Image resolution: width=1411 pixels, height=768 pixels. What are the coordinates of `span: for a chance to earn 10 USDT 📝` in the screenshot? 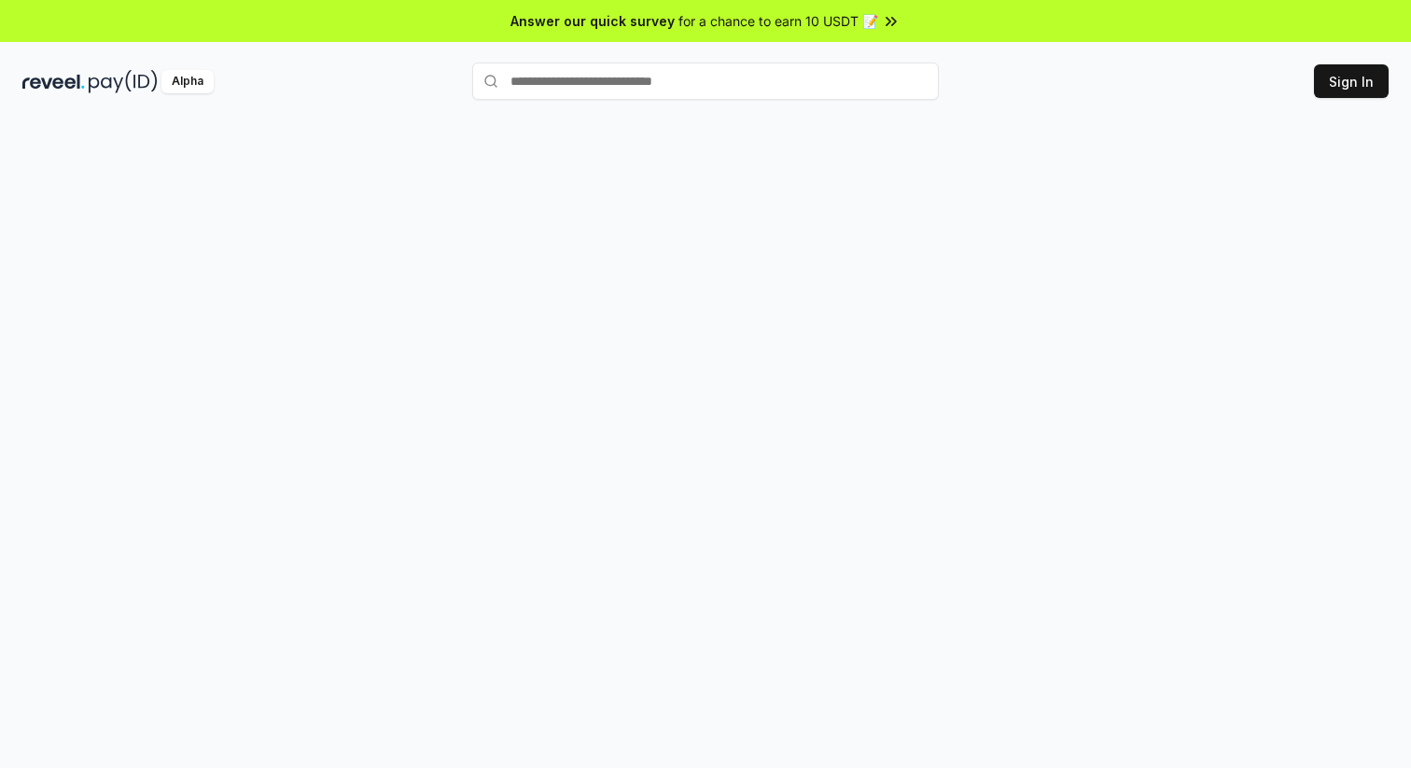 It's located at (778, 21).